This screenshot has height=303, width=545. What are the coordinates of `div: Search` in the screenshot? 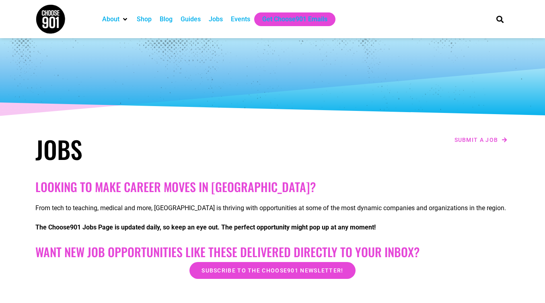 It's located at (500, 19).